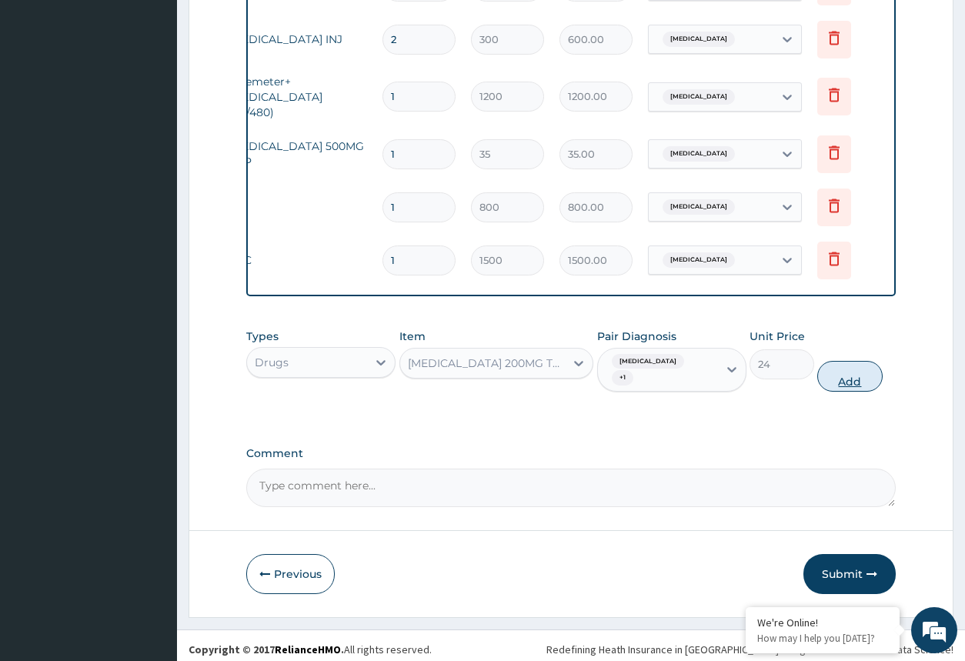 Image resolution: width=965 pixels, height=661 pixels. Describe the element at coordinates (308, 649) in the screenshot. I see `a: RelianceHMO` at that location.